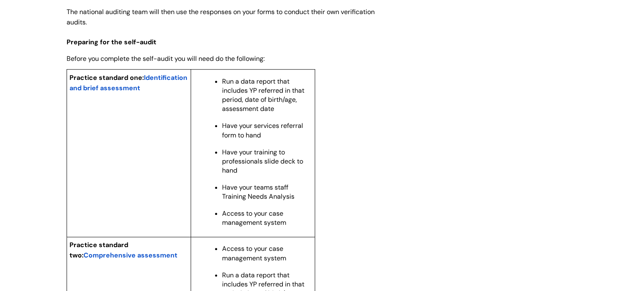  I want to click on span: Practice standard one:, so click(107, 77).